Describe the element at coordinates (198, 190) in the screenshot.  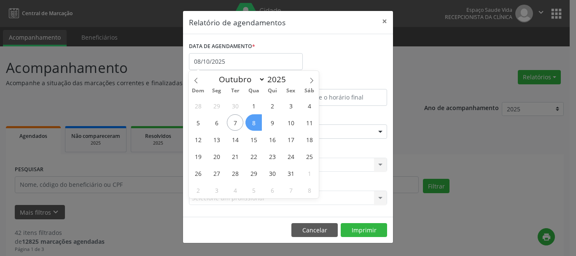
I see `span: Novembro 2, 2025` at that location.